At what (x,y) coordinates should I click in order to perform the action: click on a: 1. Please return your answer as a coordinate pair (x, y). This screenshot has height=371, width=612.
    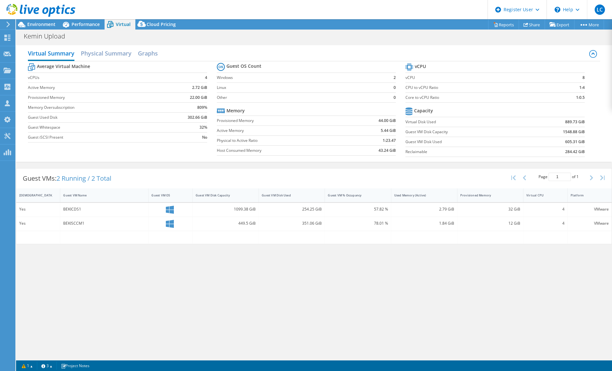
    Looking at the image, I should click on (27, 366).